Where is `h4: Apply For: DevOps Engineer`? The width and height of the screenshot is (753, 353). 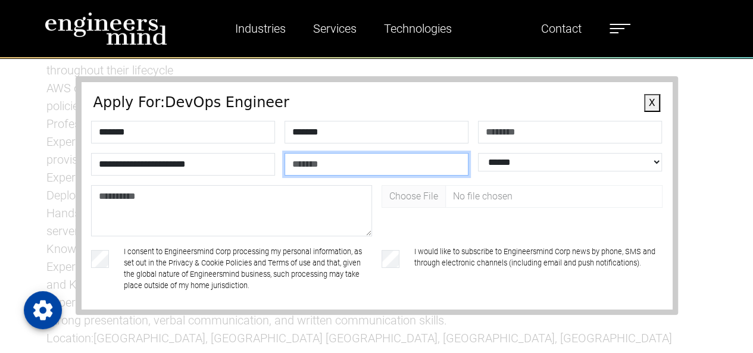
h4: Apply For: DevOps Engineer is located at coordinates (377, 102).